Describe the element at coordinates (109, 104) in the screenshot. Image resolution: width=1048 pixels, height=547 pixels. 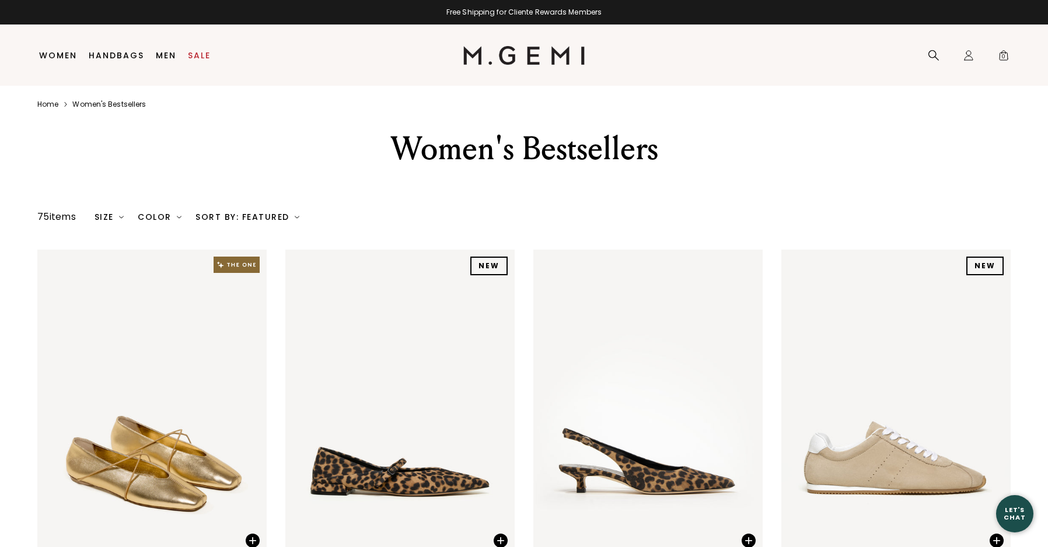
I see `a: Women's bestsellers` at that location.